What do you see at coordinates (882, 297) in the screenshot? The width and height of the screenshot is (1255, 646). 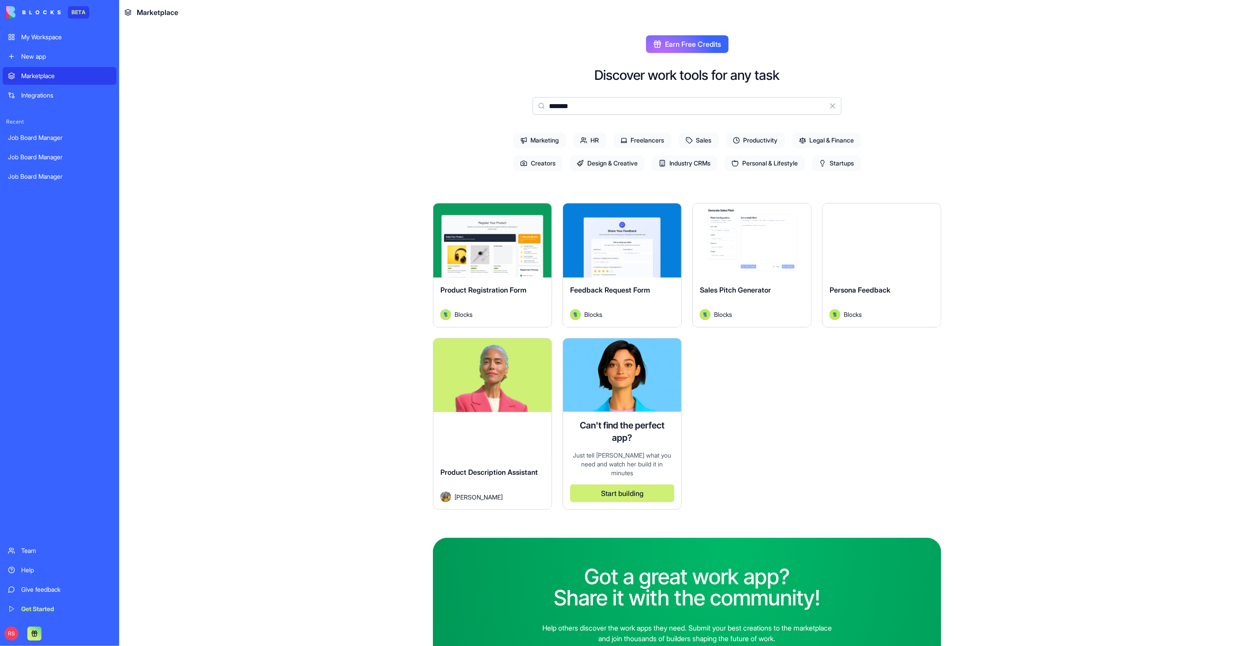 I see `div: Persona Feedback` at bounding box center [882, 297].